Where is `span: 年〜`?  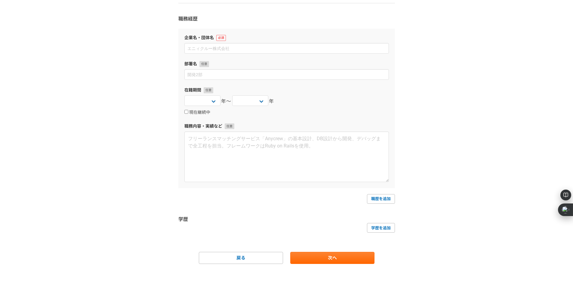
span: 年〜 is located at coordinates (226, 101).